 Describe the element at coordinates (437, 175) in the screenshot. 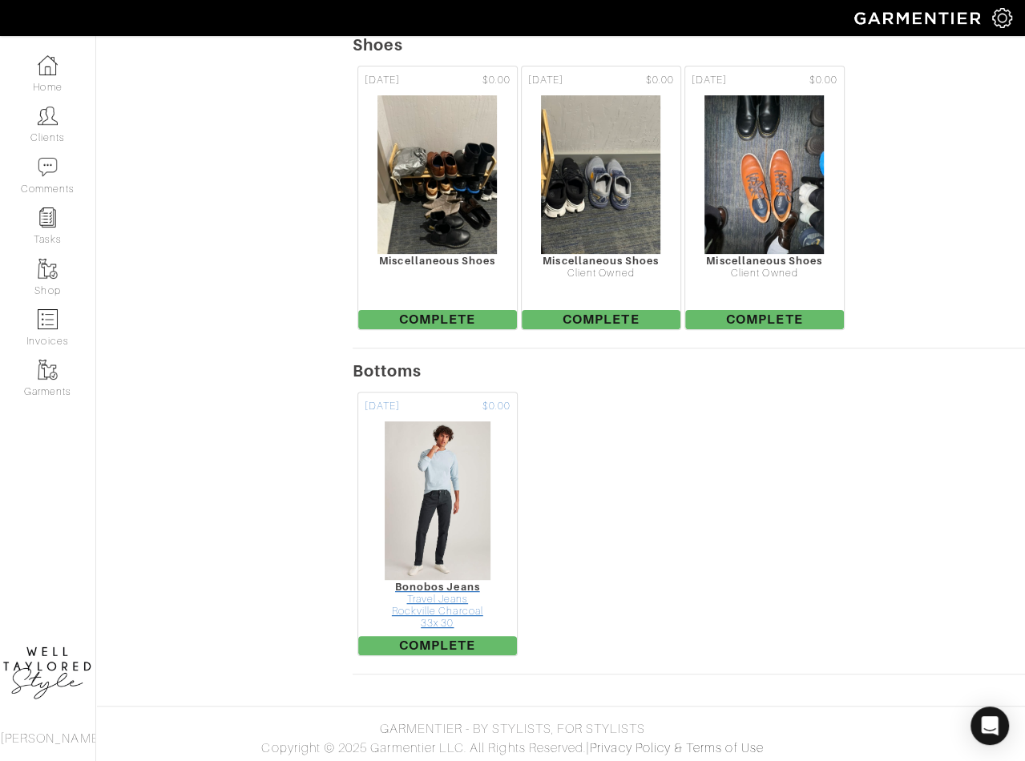

I see `img: iUmdbKsWtXvLYd5B4Rqw4GvP` at that location.